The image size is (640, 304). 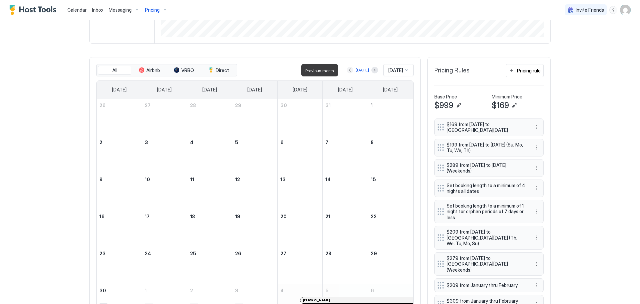 What do you see at coordinates (300, 179) in the screenshot?
I see `a: November 13, 2025` at bounding box center [300, 179].